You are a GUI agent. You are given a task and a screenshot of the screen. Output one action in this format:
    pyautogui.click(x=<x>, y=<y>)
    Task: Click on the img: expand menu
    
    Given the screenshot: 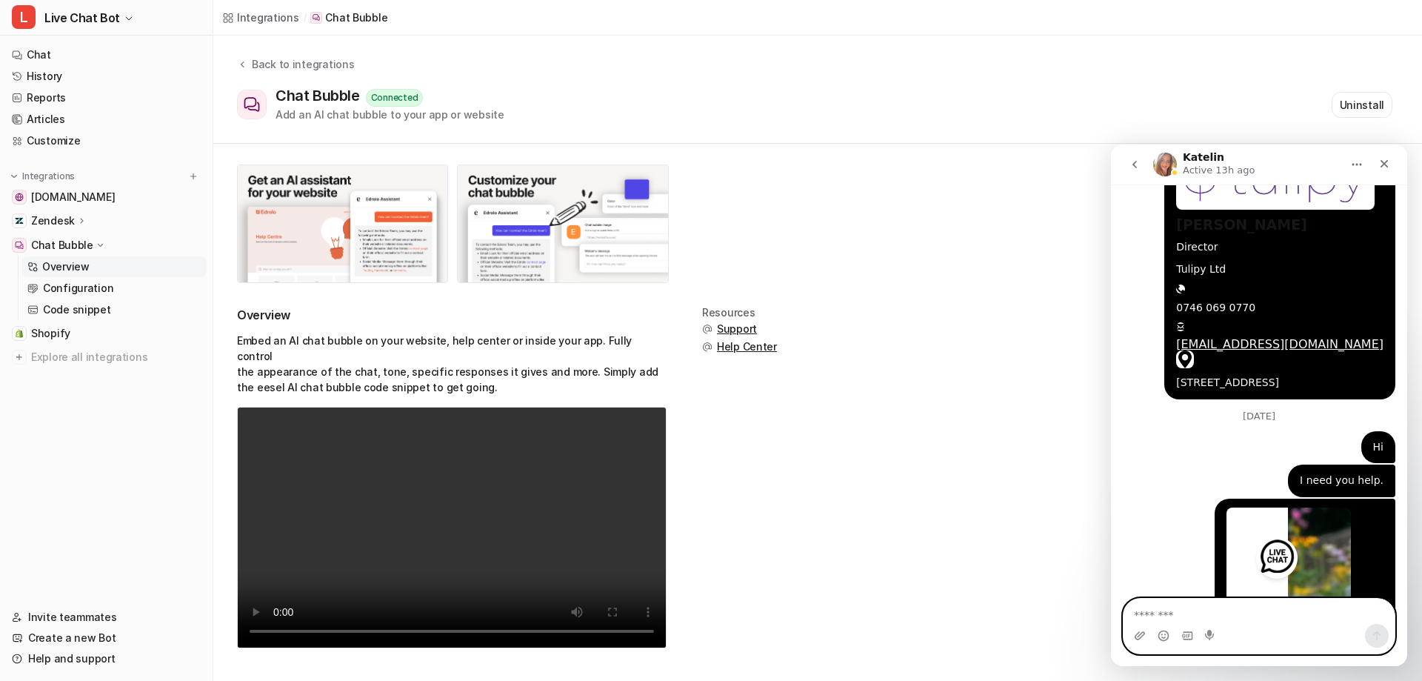 What is the action you would take?
    pyautogui.click(x=14, y=176)
    